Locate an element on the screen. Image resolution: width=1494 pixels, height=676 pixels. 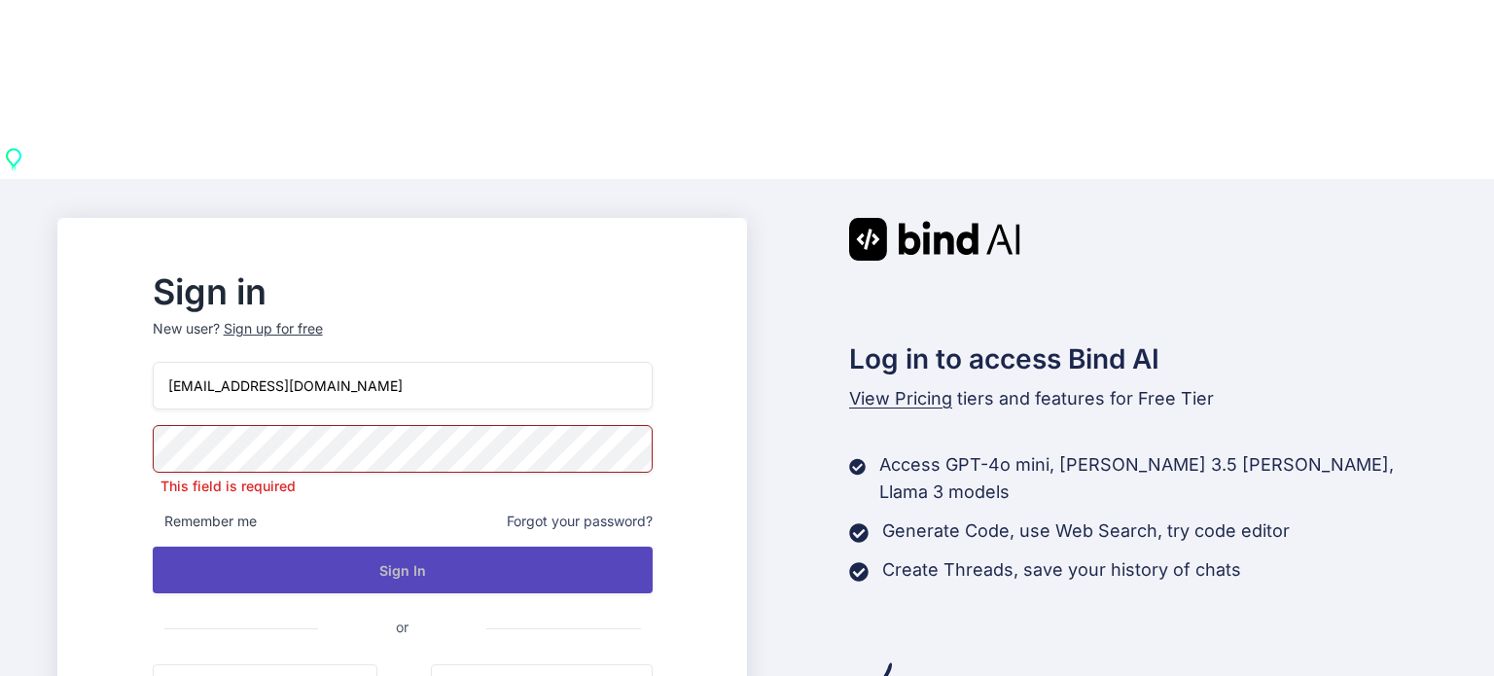
p: Create Threads, save your history of chats is located at coordinates (1061, 570).